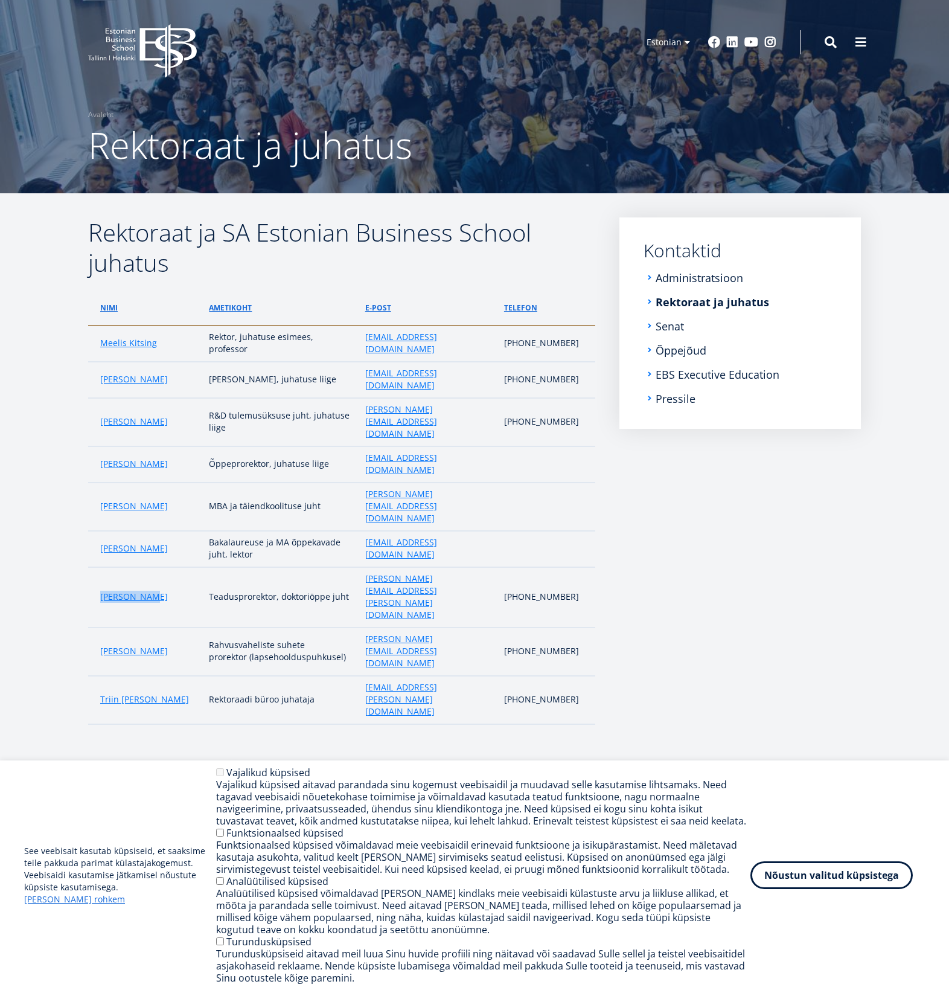 The width and height of the screenshot is (949, 990). I want to click on label: Analüütilised küpsised, so click(277, 881).